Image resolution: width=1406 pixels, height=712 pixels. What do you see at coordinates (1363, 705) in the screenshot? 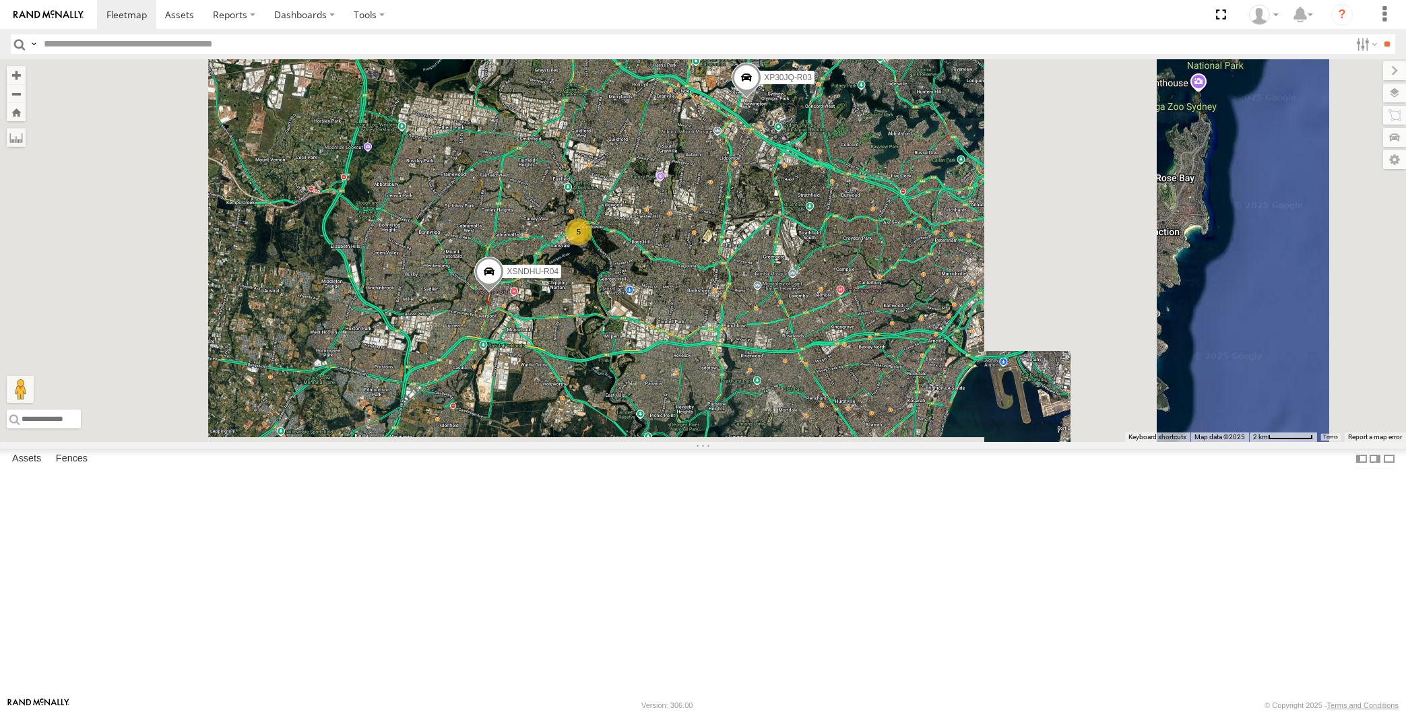
I see `a: Terms and Conditions` at bounding box center [1363, 705].